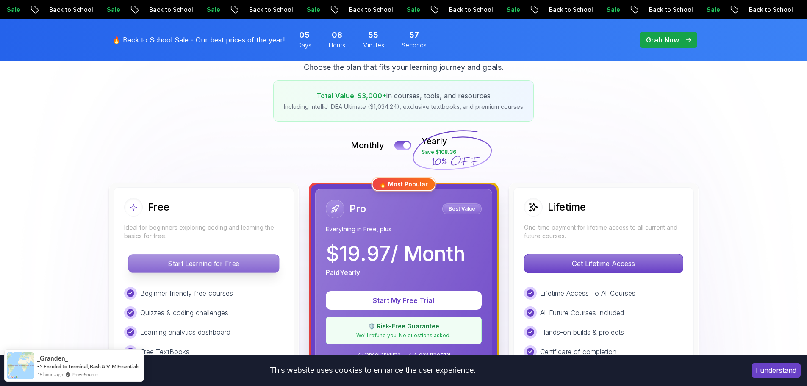 Image resolution: width=807 pixels, height=386 pixels. I want to click on p: One-time payment for lifetime access to all current and future courses., so click(603, 232).